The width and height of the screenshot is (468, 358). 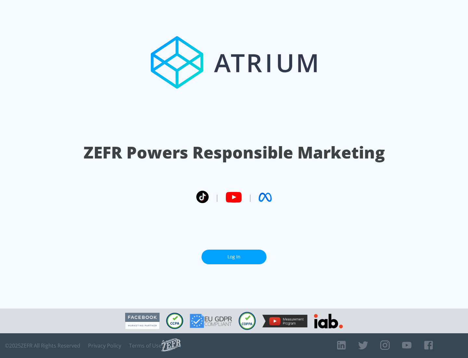 I want to click on img: YouTube Measurement Program, so click(x=285, y=321).